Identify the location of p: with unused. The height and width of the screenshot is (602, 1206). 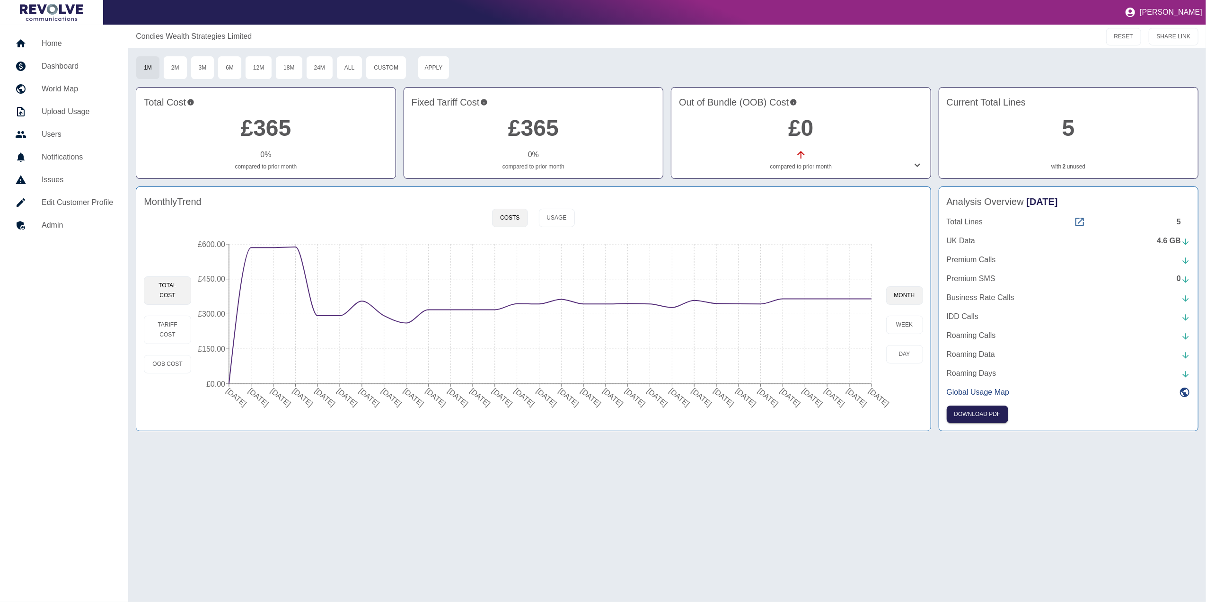
(1068, 167).